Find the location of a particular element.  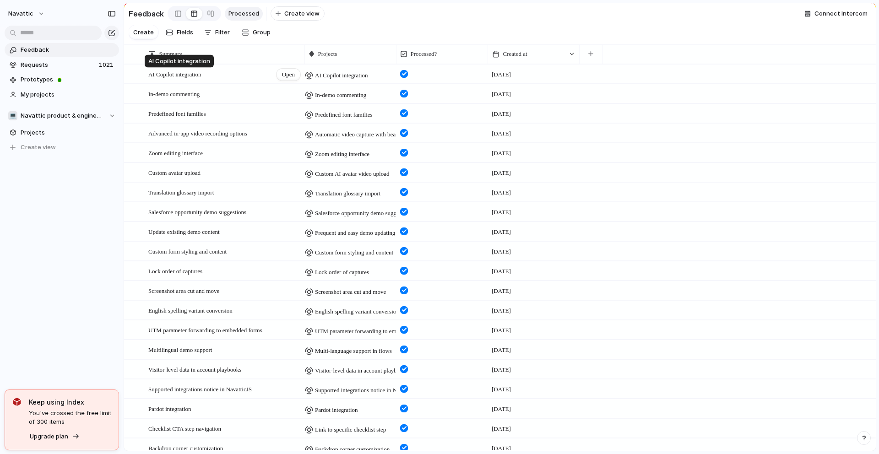

span: Update existing demo content is located at coordinates (184, 232).